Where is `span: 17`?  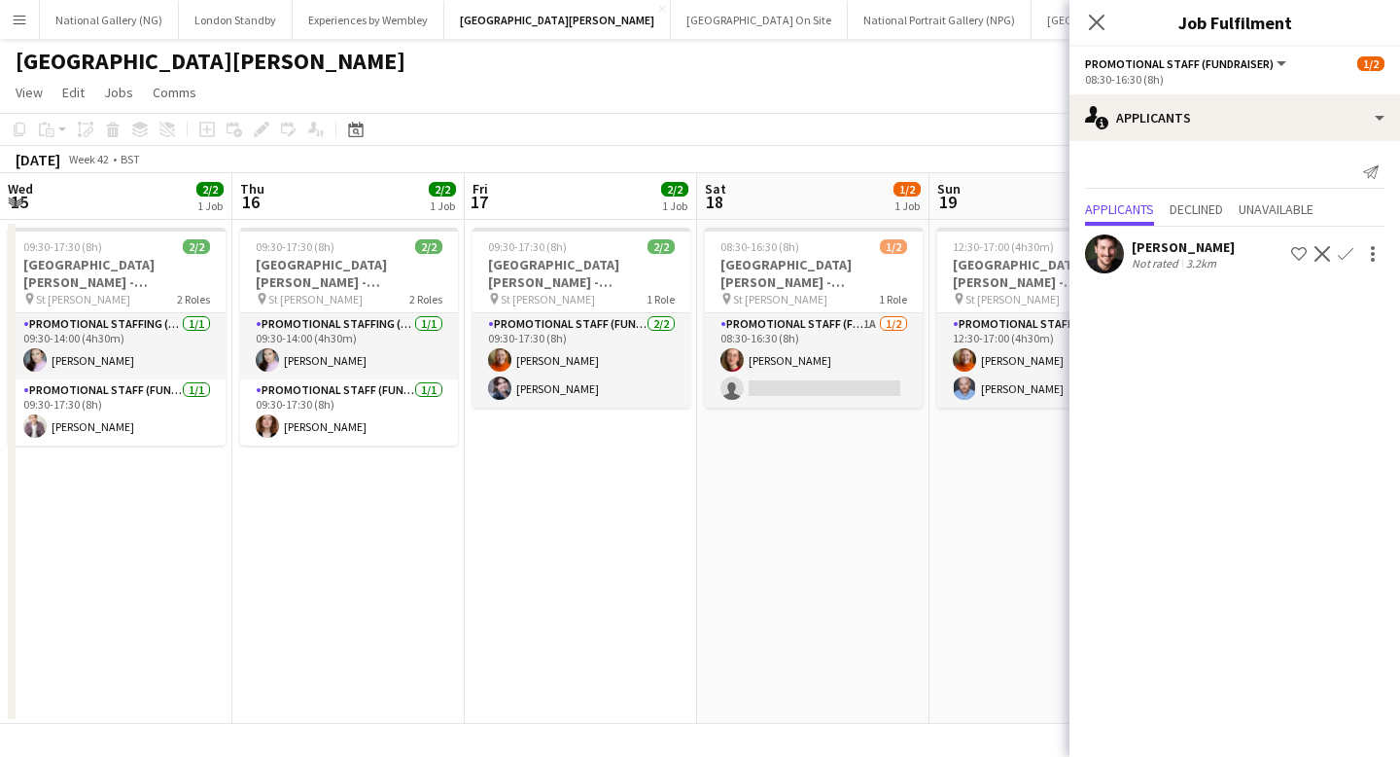
span: 17 is located at coordinates (478, 201).